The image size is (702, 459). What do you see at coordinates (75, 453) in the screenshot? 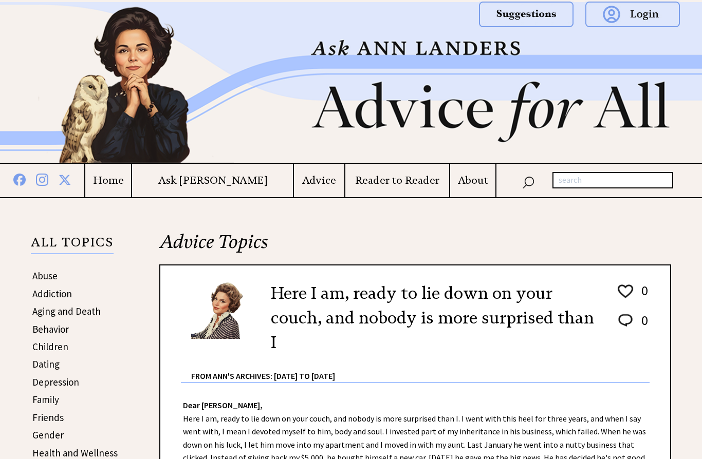
I see `a: Health and Wellness` at bounding box center [75, 453].